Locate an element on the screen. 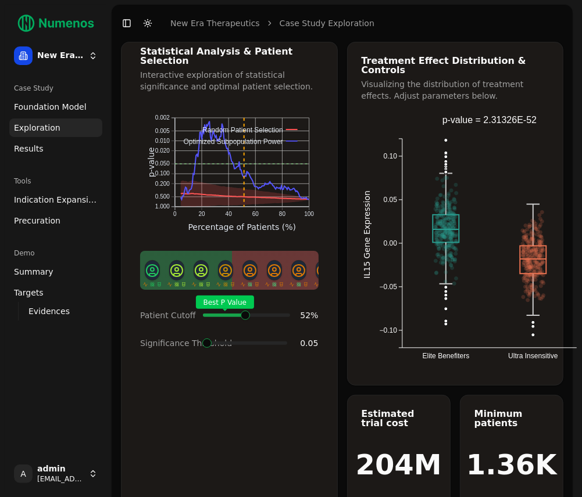 The image size is (582, 497). text: Percentage of Patients (%) is located at coordinates (242, 227).